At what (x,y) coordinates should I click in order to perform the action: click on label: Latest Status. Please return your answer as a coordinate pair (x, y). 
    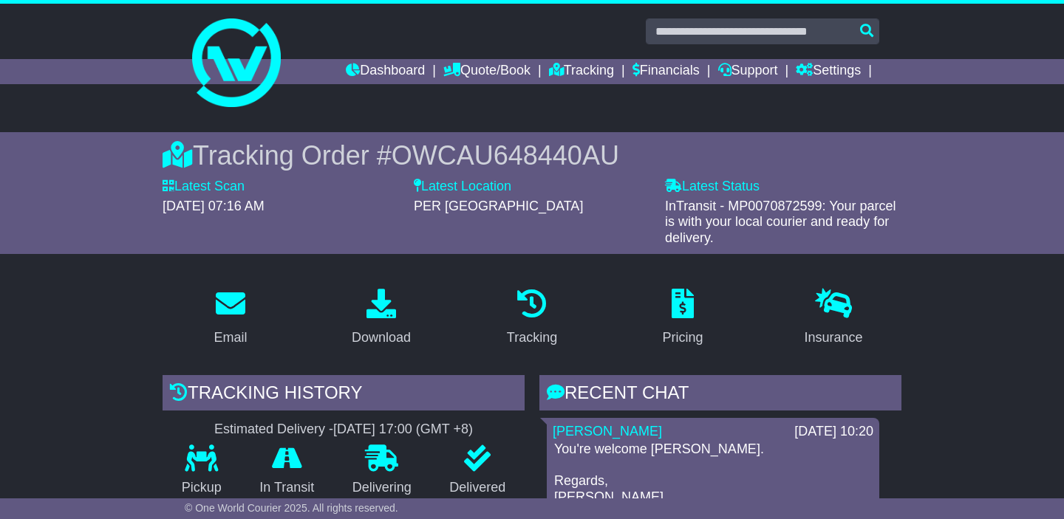
    Looking at the image, I should click on (712, 187).